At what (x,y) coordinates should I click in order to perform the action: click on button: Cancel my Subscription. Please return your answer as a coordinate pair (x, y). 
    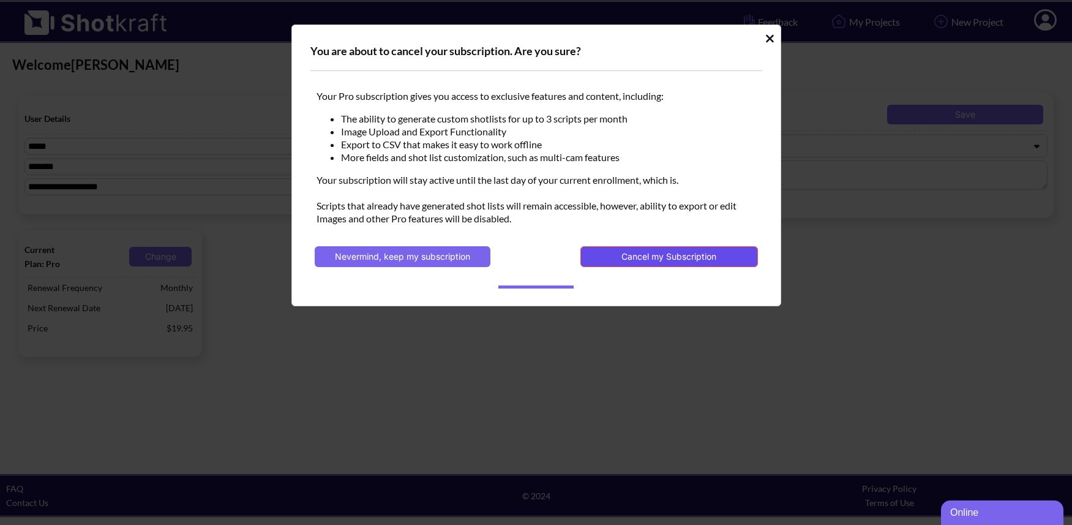
    Looking at the image, I should click on (668, 256).